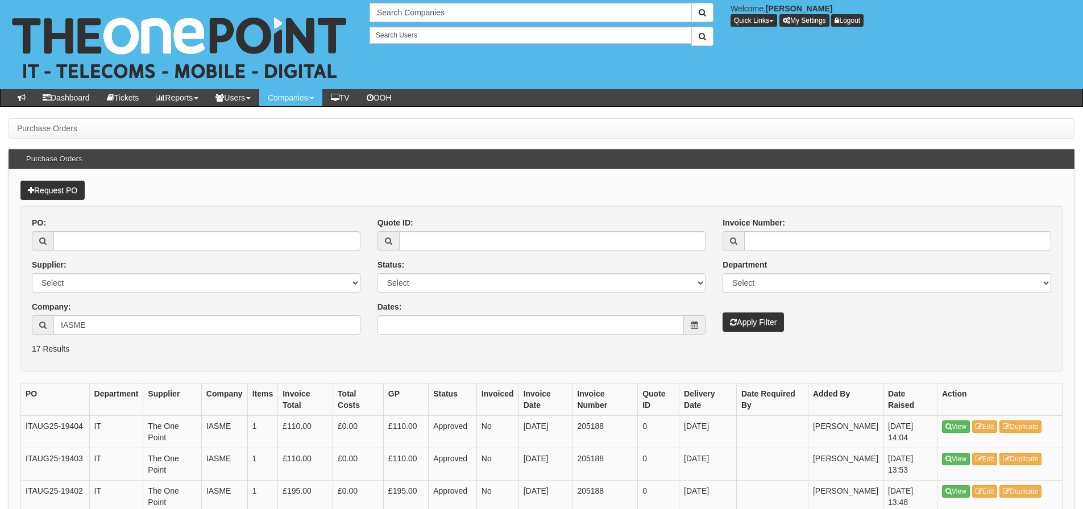 The image size is (1083, 509). Describe the element at coordinates (66, 98) in the screenshot. I see `a: Dashboard` at that location.